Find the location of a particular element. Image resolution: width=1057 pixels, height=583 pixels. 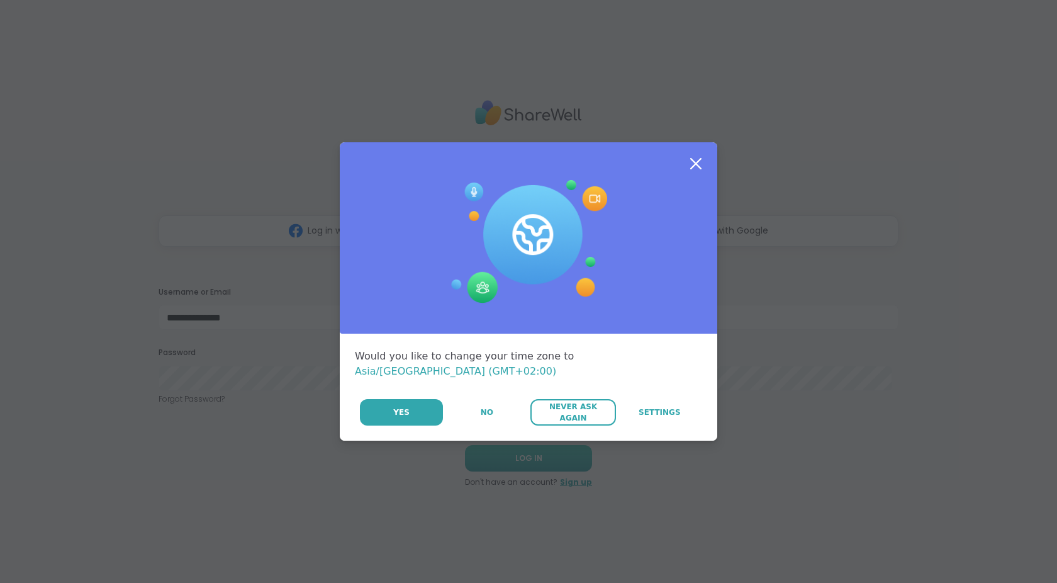

button: No is located at coordinates (486, 412).